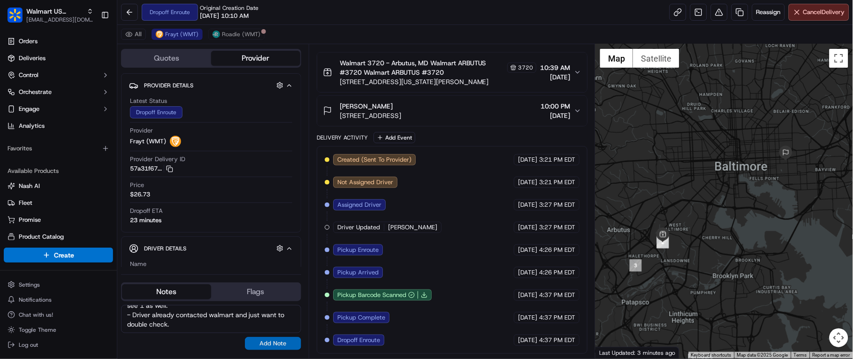 The width and height of the screenshot is (853, 359). What do you see at coordinates (358, 250) in the screenshot?
I see `span: Pickup Enroute` at bounding box center [358, 250].